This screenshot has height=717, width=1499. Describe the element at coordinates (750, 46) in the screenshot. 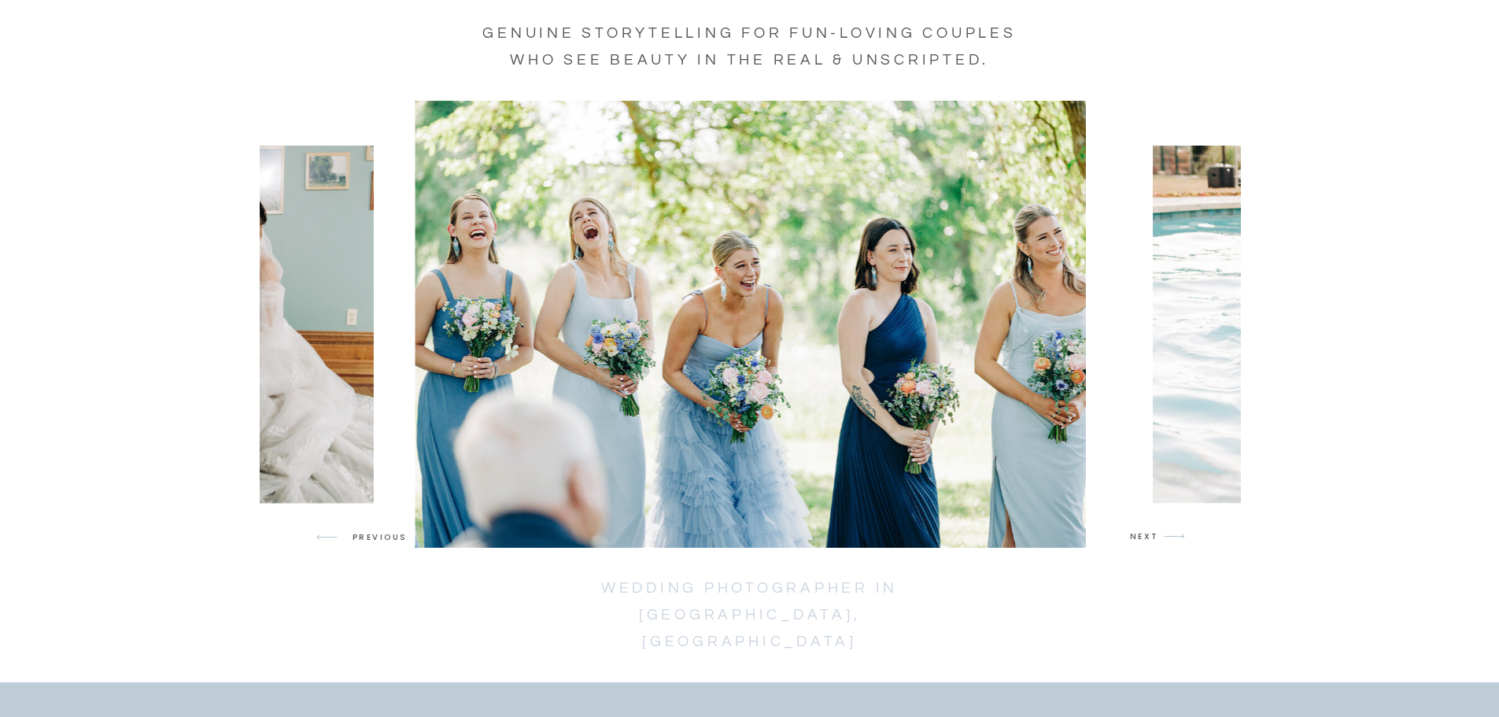

I see `h2: Genuine storytelling for fun-loving Couples who see beauty in the real & unscripted.` at that location.